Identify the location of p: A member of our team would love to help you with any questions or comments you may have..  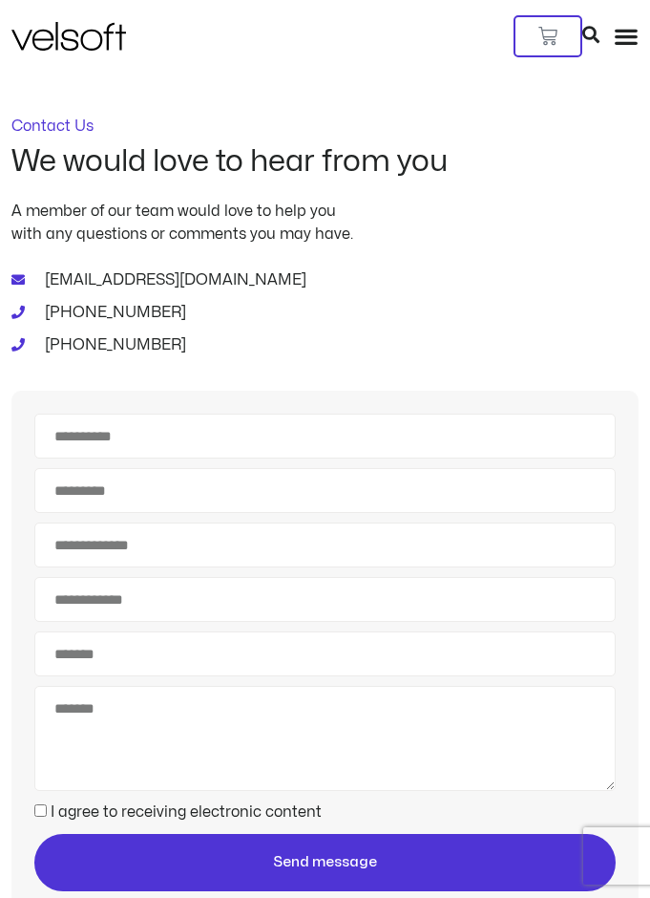
(325, 222).